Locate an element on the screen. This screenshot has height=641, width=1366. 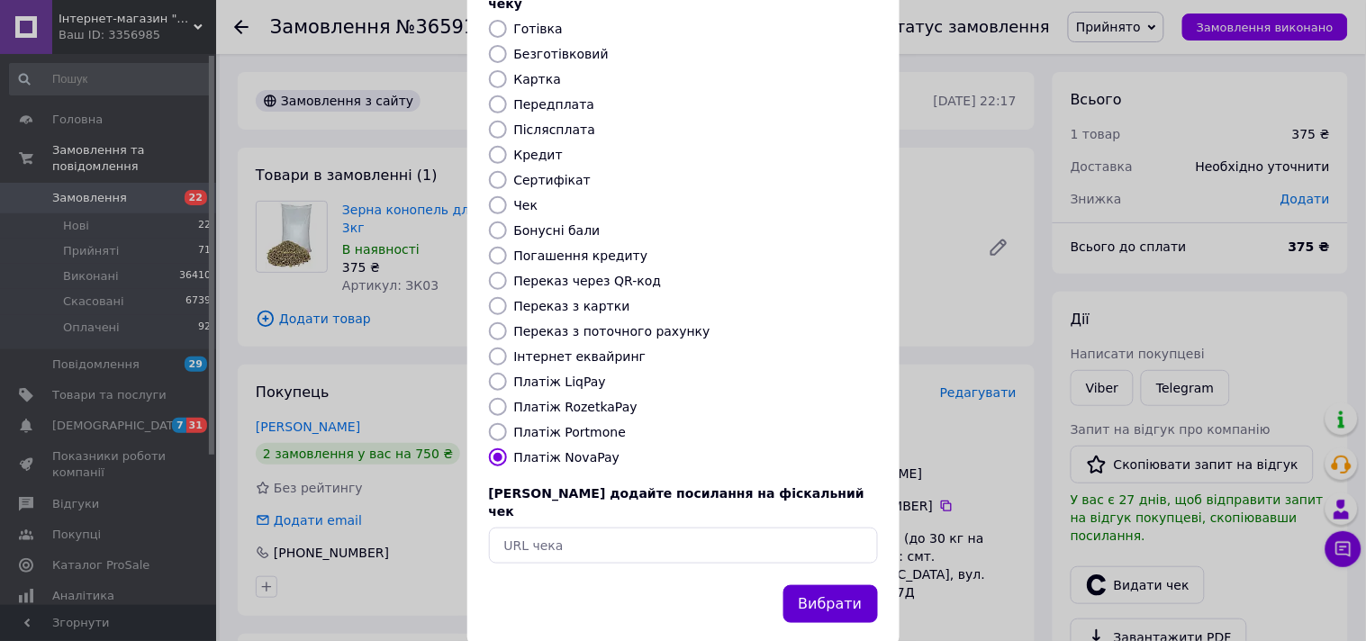
label: Картка is located at coordinates (538, 79).